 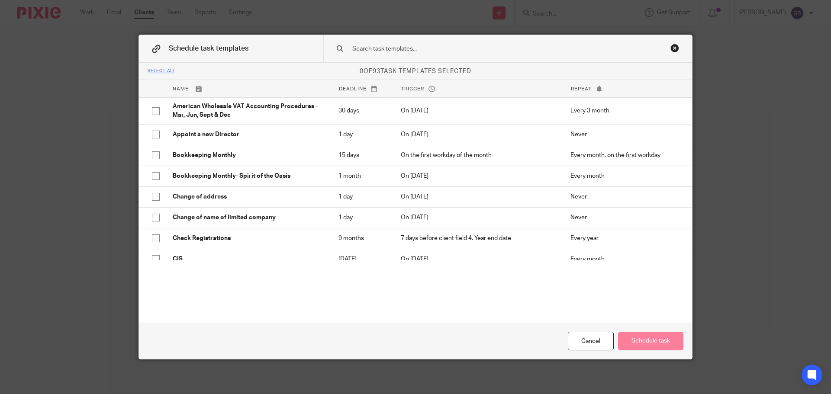 I want to click on p: Every 3 month, so click(x=624, y=111).